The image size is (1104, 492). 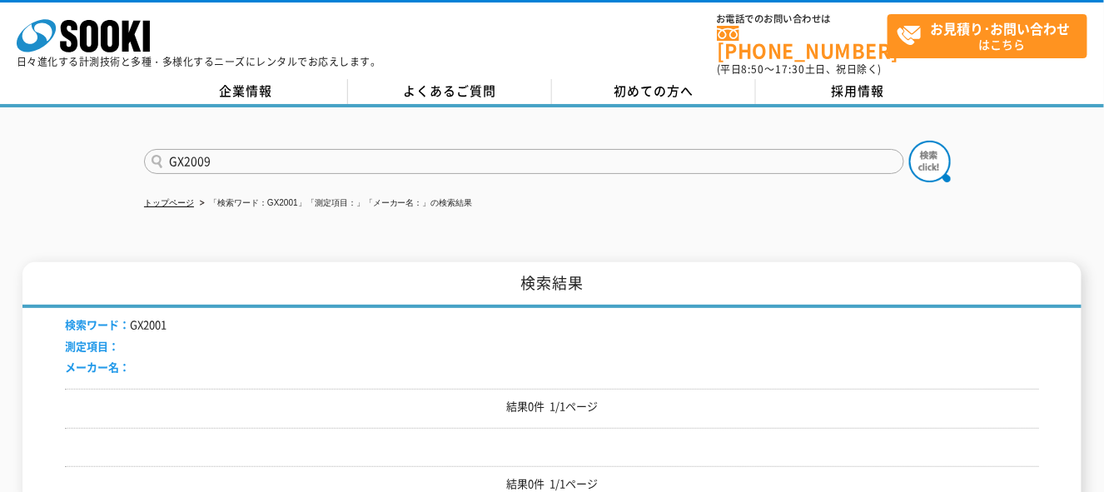 What do you see at coordinates (754, 69) in the screenshot?
I see `span: 8:50` at bounding box center [754, 69].